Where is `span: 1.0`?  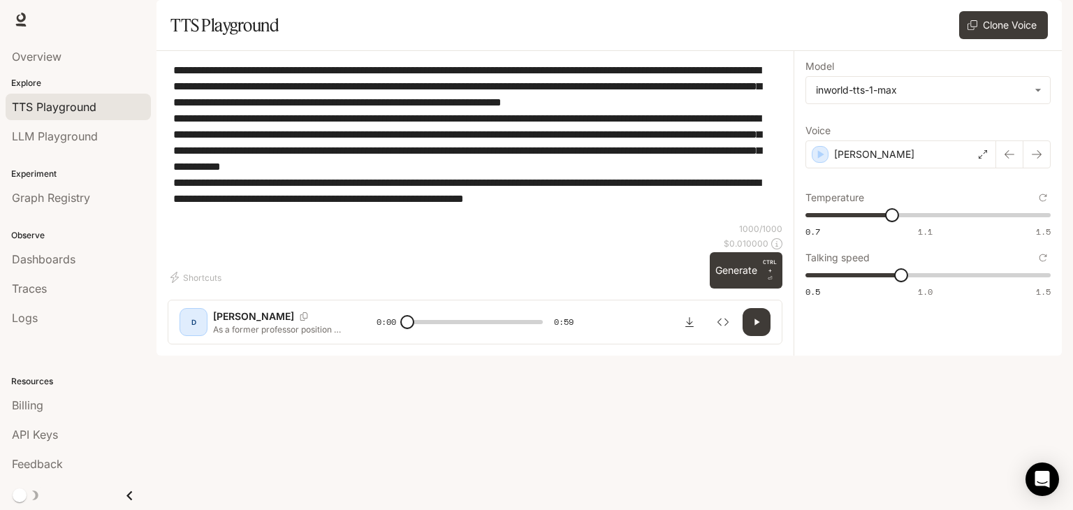
span: 1.0 is located at coordinates (925, 291).